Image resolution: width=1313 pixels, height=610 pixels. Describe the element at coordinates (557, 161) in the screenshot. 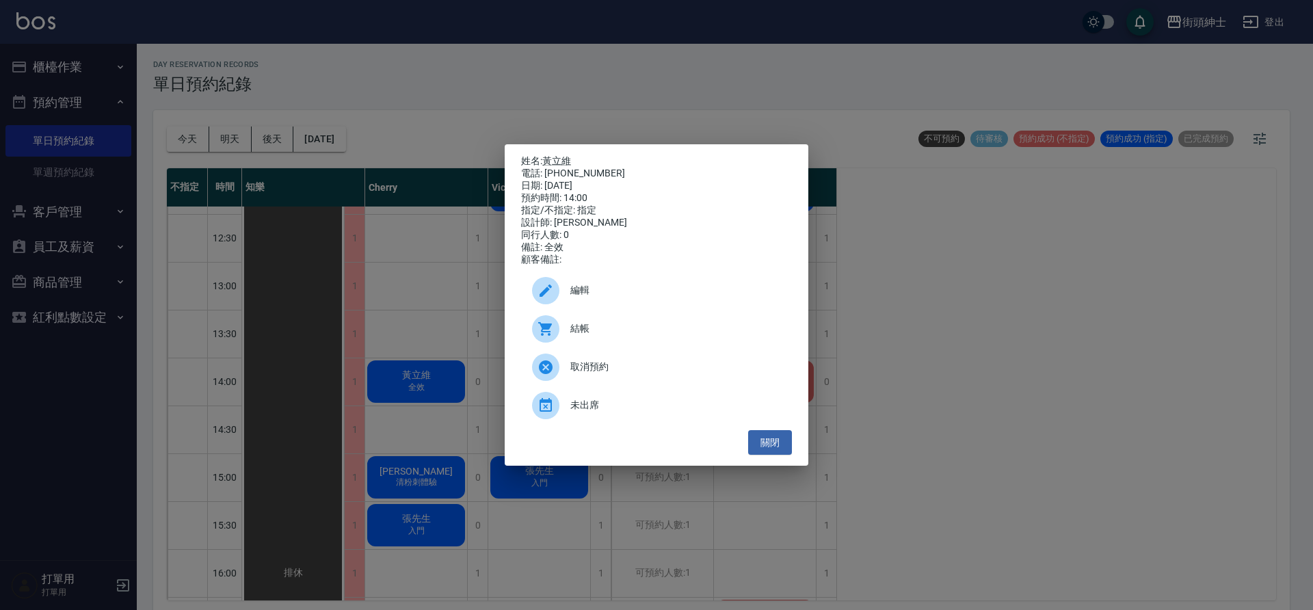

I see `a: 黃立維` at that location.